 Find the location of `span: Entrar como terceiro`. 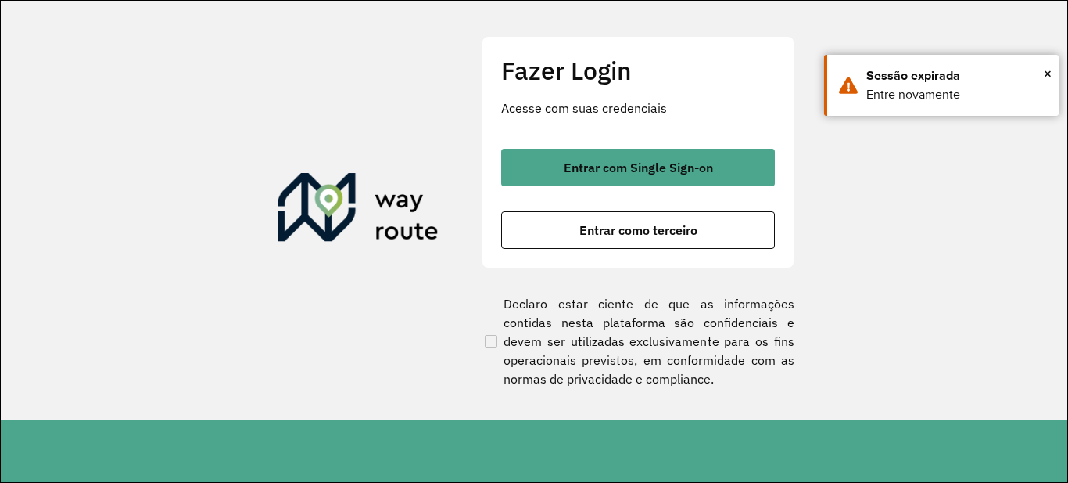

span: Entrar como terceiro is located at coordinates (638, 230).